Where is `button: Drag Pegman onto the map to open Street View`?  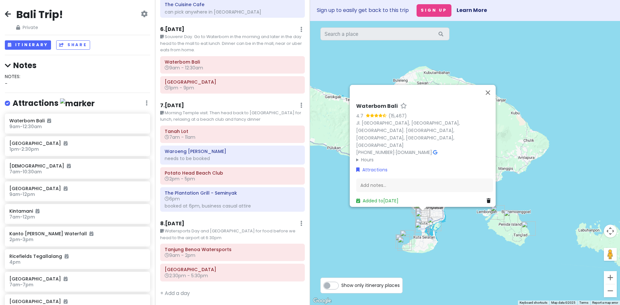
button: Drag Pegman onto the map to open Street View is located at coordinates (610, 254).